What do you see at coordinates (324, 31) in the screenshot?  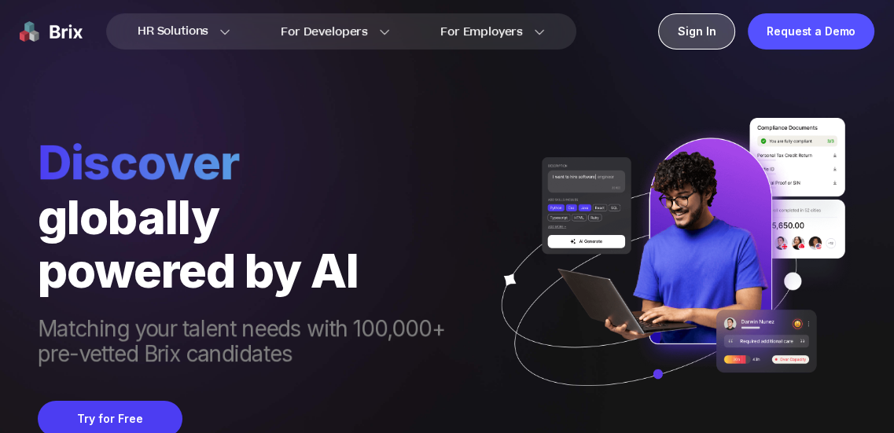 I see `span: For Developers` at bounding box center [324, 31].